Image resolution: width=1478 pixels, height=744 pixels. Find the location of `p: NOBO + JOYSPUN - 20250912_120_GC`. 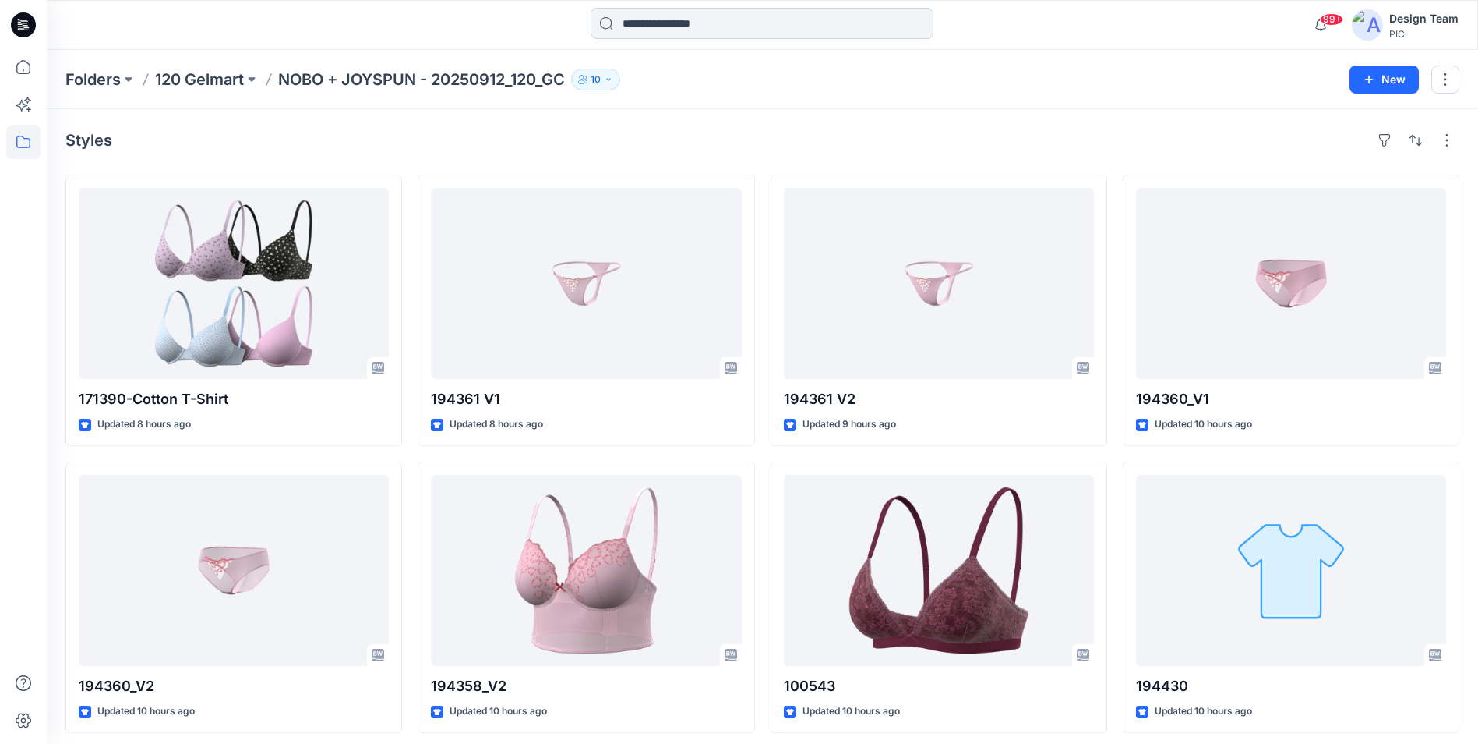

p: NOBO + JOYSPUN - 20250912_120_GC is located at coordinates (422, 79).